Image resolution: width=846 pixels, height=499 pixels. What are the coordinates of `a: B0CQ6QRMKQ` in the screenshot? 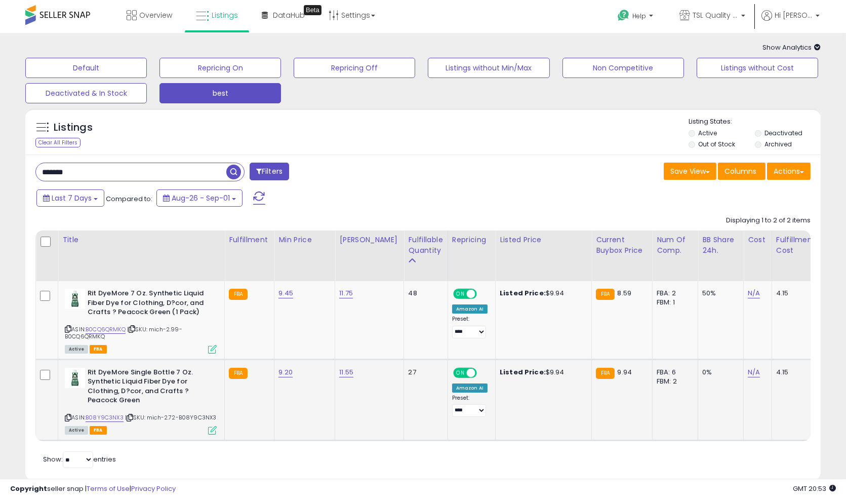 It's located at (105, 329).